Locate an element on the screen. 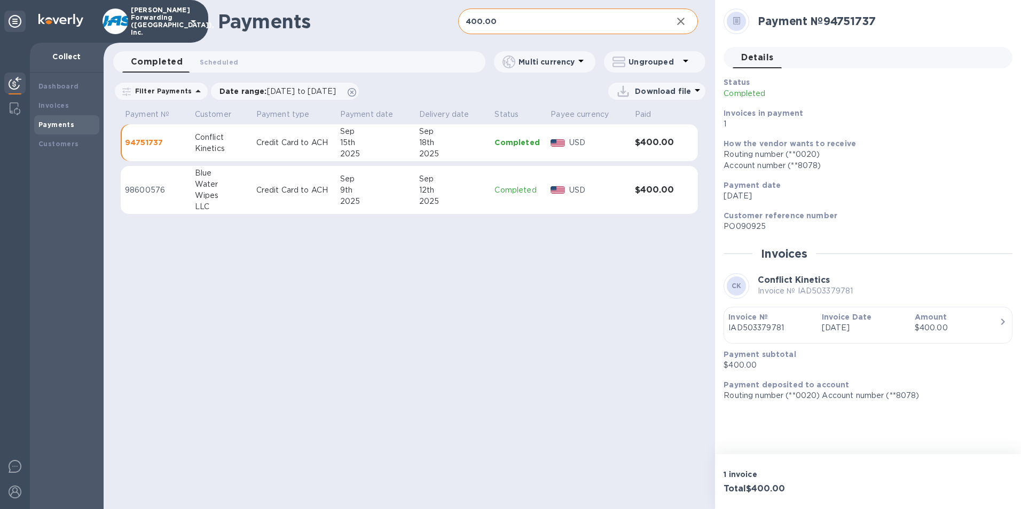 Image resolution: width=1021 pixels, height=509 pixels. h3: Total $400.00 is located at coordinates (793, 489).